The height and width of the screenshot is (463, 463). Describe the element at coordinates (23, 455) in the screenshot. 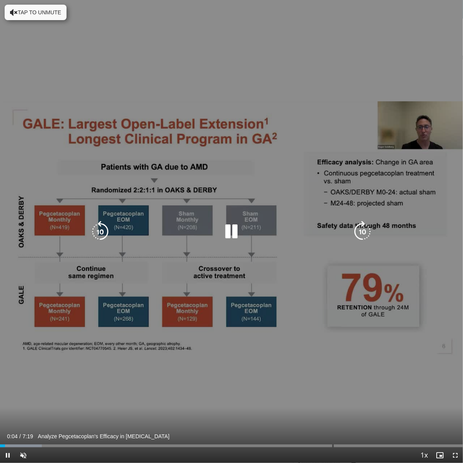

I see `button: Unmute` at that location.